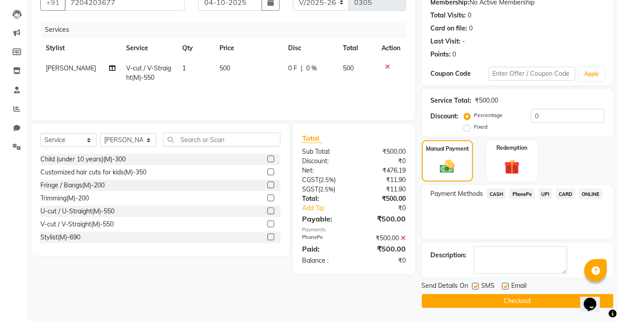 This screenshot has height=321, width=618. I want to click on th: Stylist, so click(80, 48).